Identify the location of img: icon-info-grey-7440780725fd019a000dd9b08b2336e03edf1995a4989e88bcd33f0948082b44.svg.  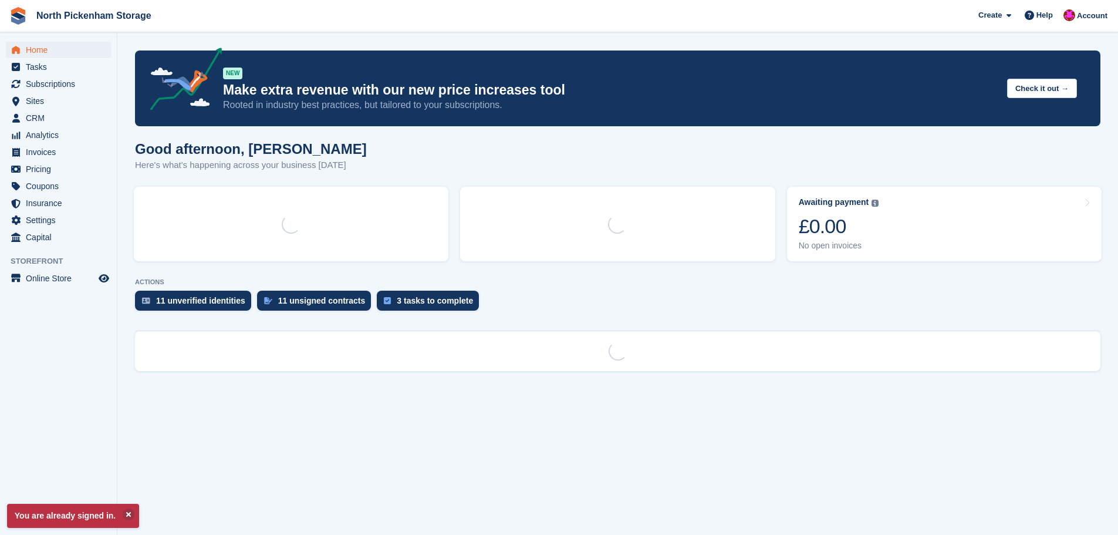
(875, 203).